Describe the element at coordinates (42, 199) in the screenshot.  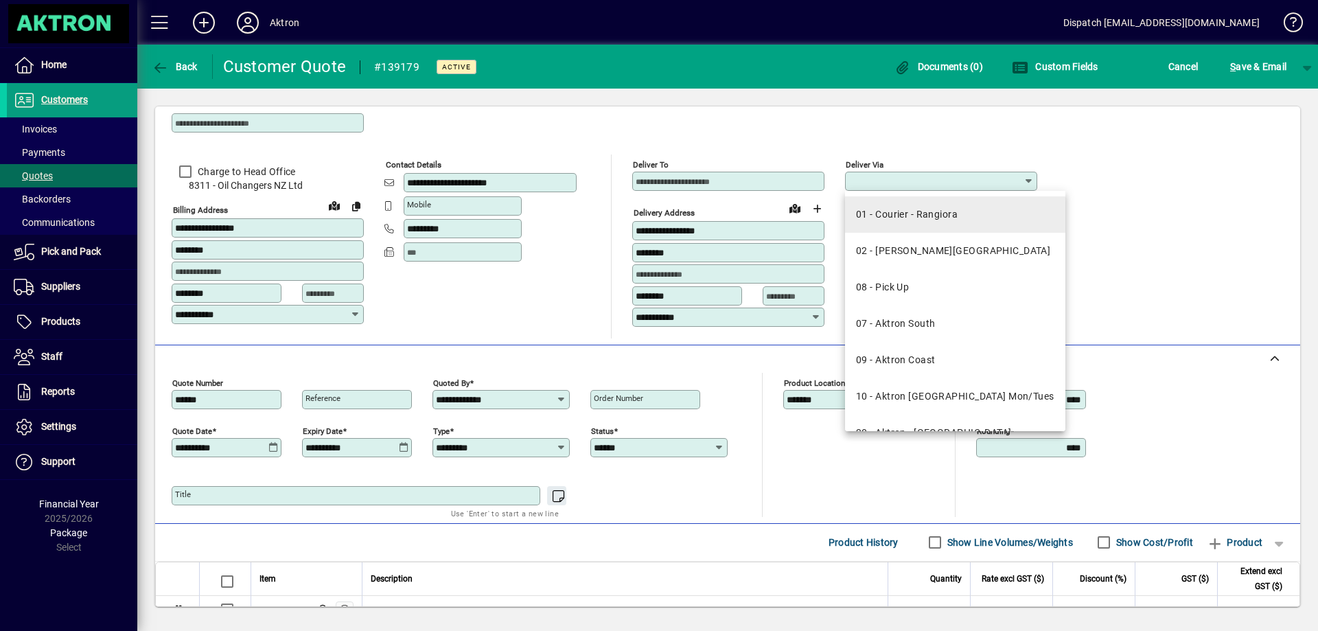
I see `span: Backorders` at that location.